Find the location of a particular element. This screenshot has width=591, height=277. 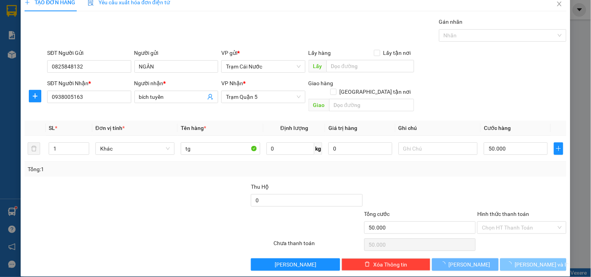

div: Tổng: 1 is located at coordinates (128, 169).